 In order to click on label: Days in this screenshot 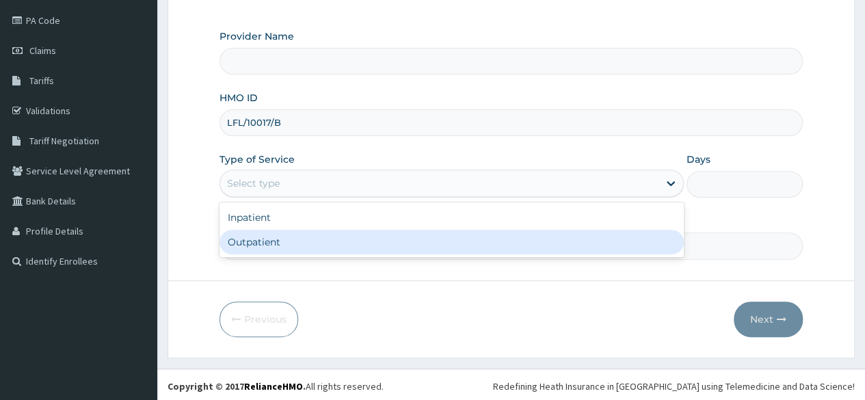, I will do `click(698, 159)`.